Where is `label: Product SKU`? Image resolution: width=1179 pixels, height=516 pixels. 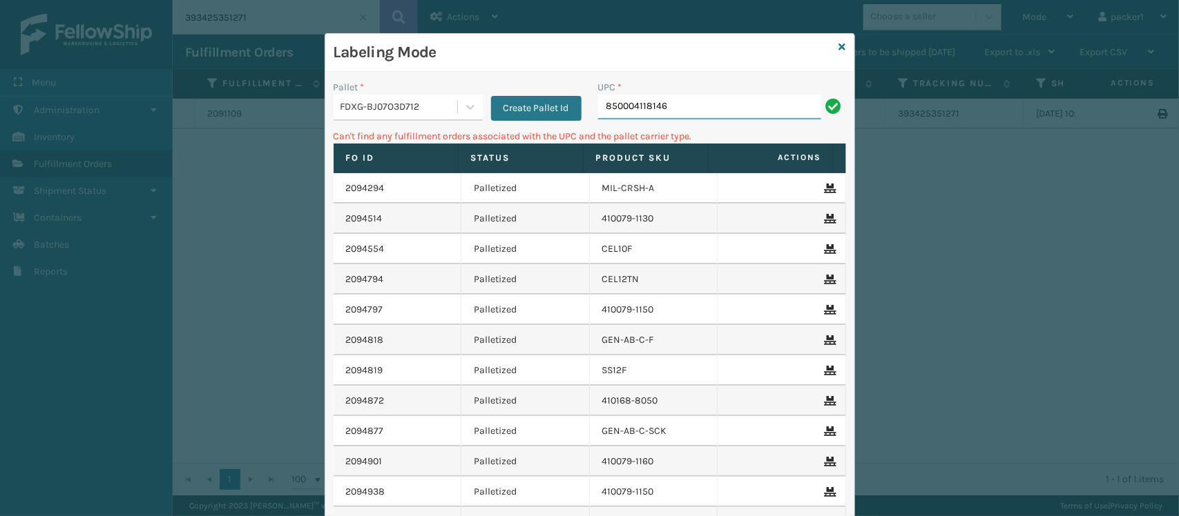
label: Product SKU is located at coordinates (646, 158).